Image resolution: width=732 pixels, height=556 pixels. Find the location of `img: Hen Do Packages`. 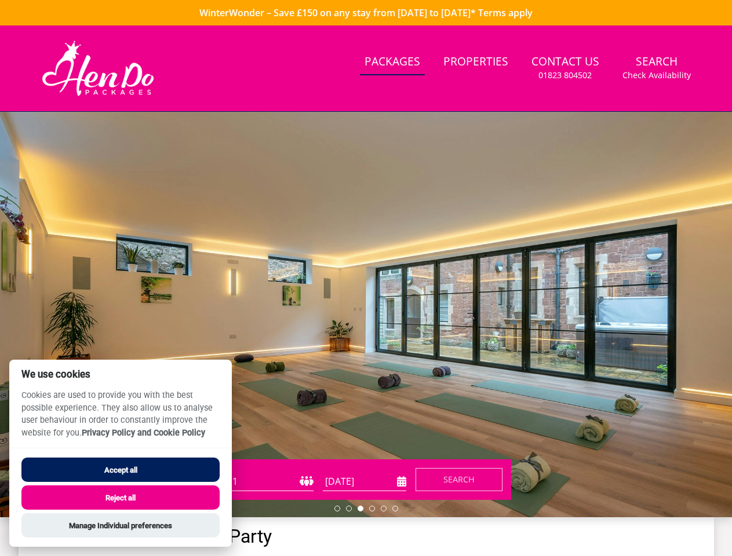

img: Hen Do Packages is located at coordinates (98, 68).